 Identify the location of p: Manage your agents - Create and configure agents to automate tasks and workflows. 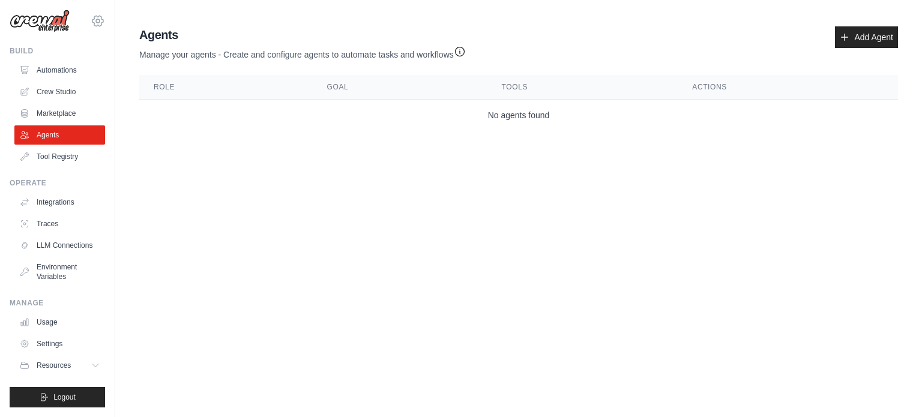
(302, 52).